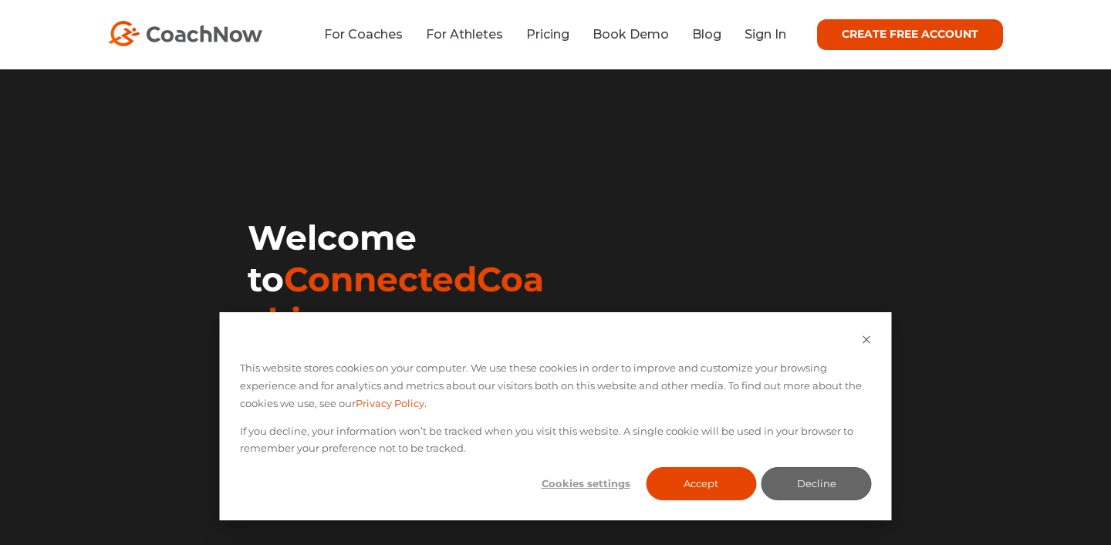 The width and height of the screenshot is (1111, 545). What do you see at coordinates (707, 34) in the screenshot?
I see `a: Blog` at bounding box center [707, 34].